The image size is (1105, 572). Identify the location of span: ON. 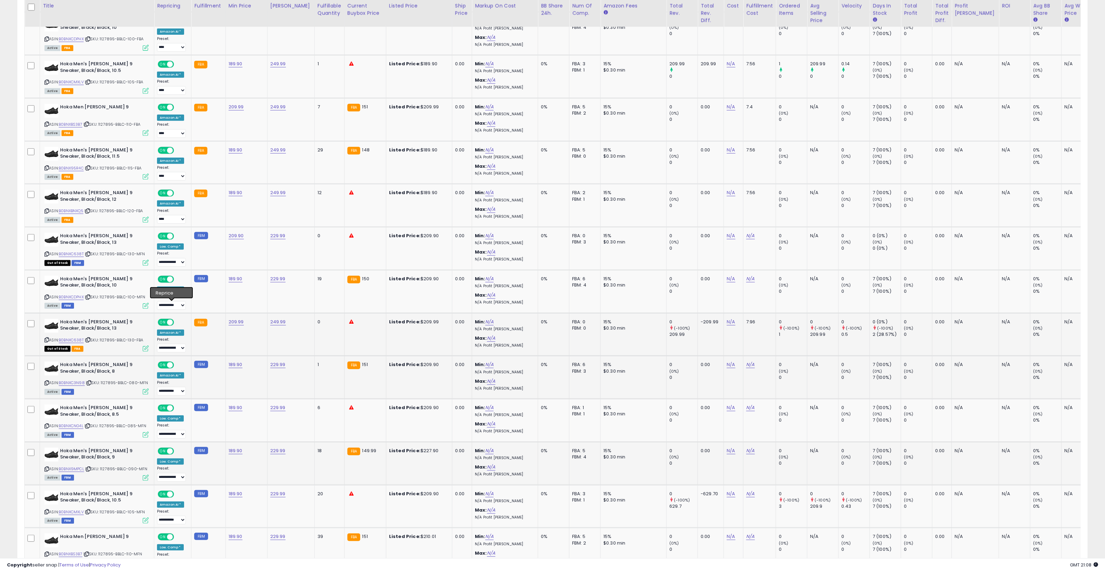
(163, 107).